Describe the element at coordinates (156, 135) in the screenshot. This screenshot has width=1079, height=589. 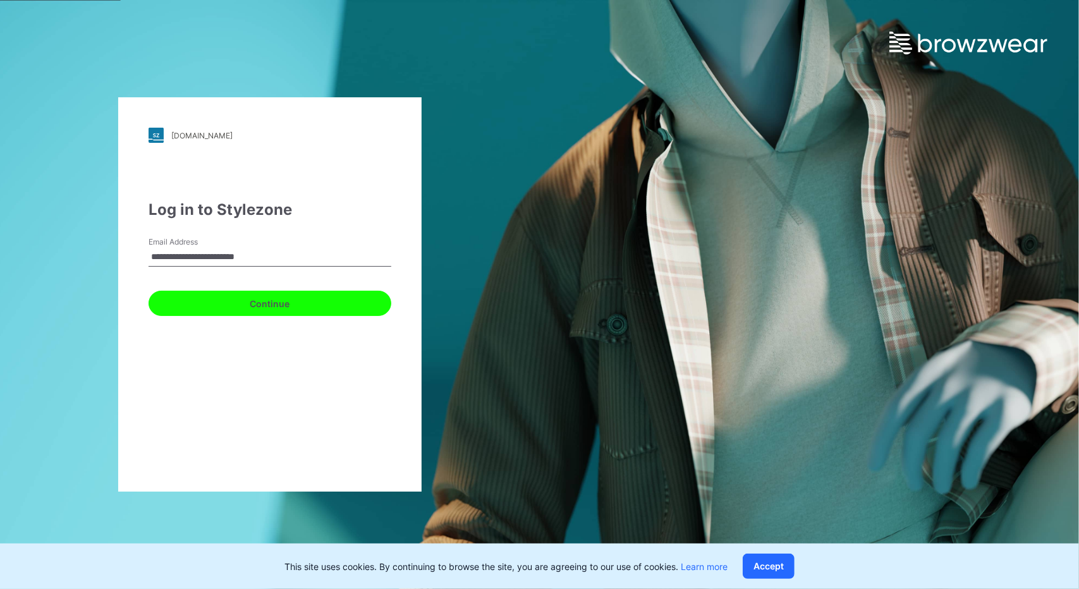
I see `img: stylezone-logo.562084cfcfab977791bfbf7441f1a819.svg` at that location.